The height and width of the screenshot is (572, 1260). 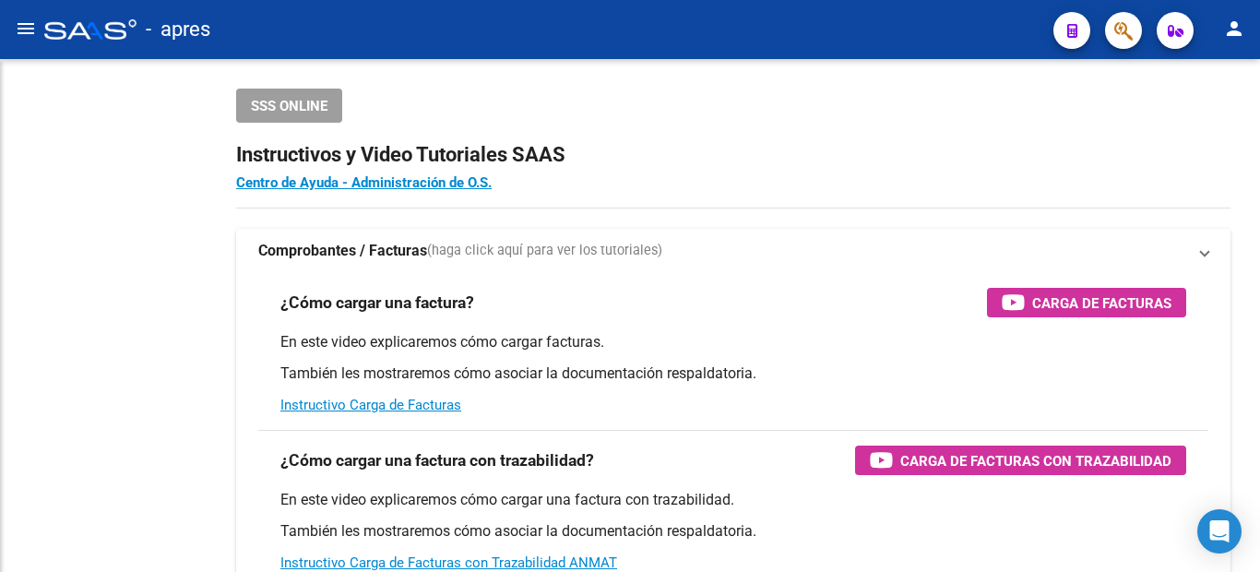 What do you see at coordinates (377, 303) in the screenshot?
I see `h3: ¿Cómo cargar una factura?` at bounding box center [377, 303].